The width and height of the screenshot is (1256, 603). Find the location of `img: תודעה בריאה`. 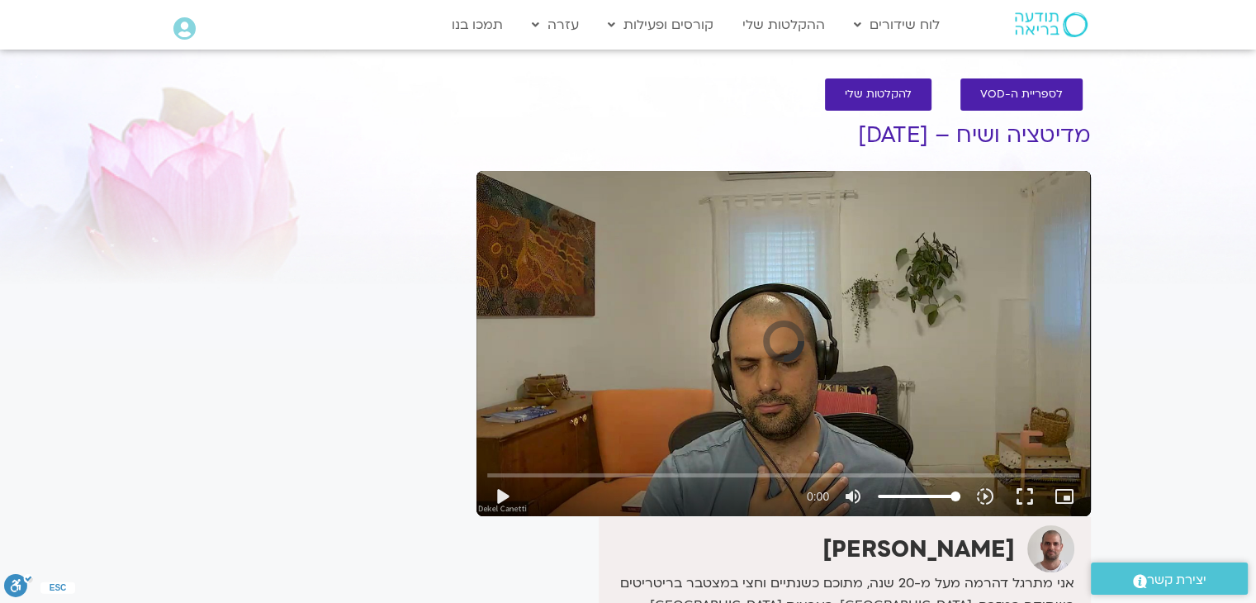

img: תודעה בריאה is located at coordinates (1051, 25).